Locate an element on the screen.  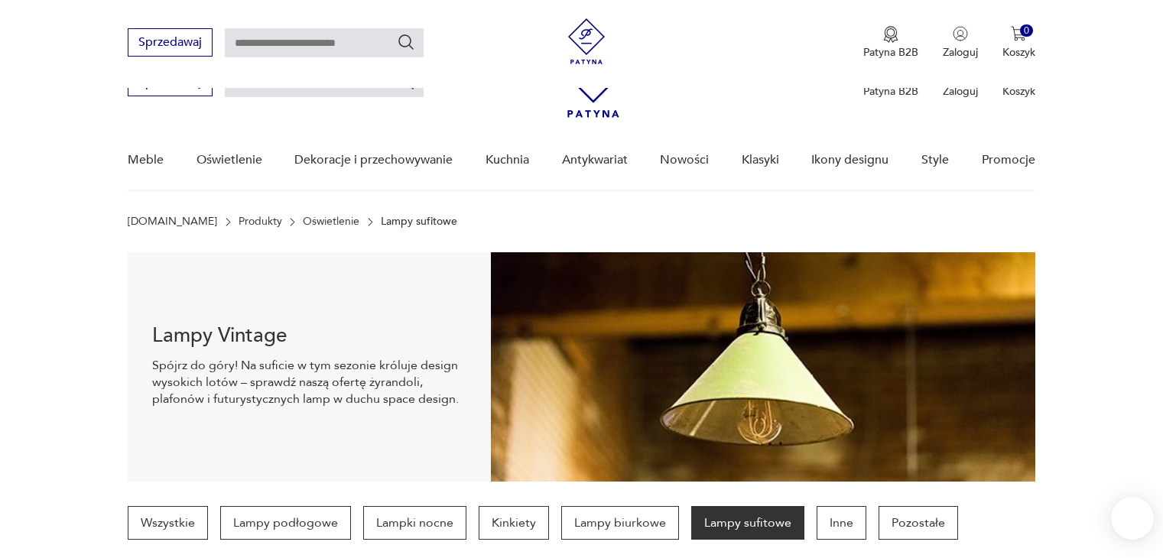
img: Ikonka użytkownika is located at coordinates (961, 34).